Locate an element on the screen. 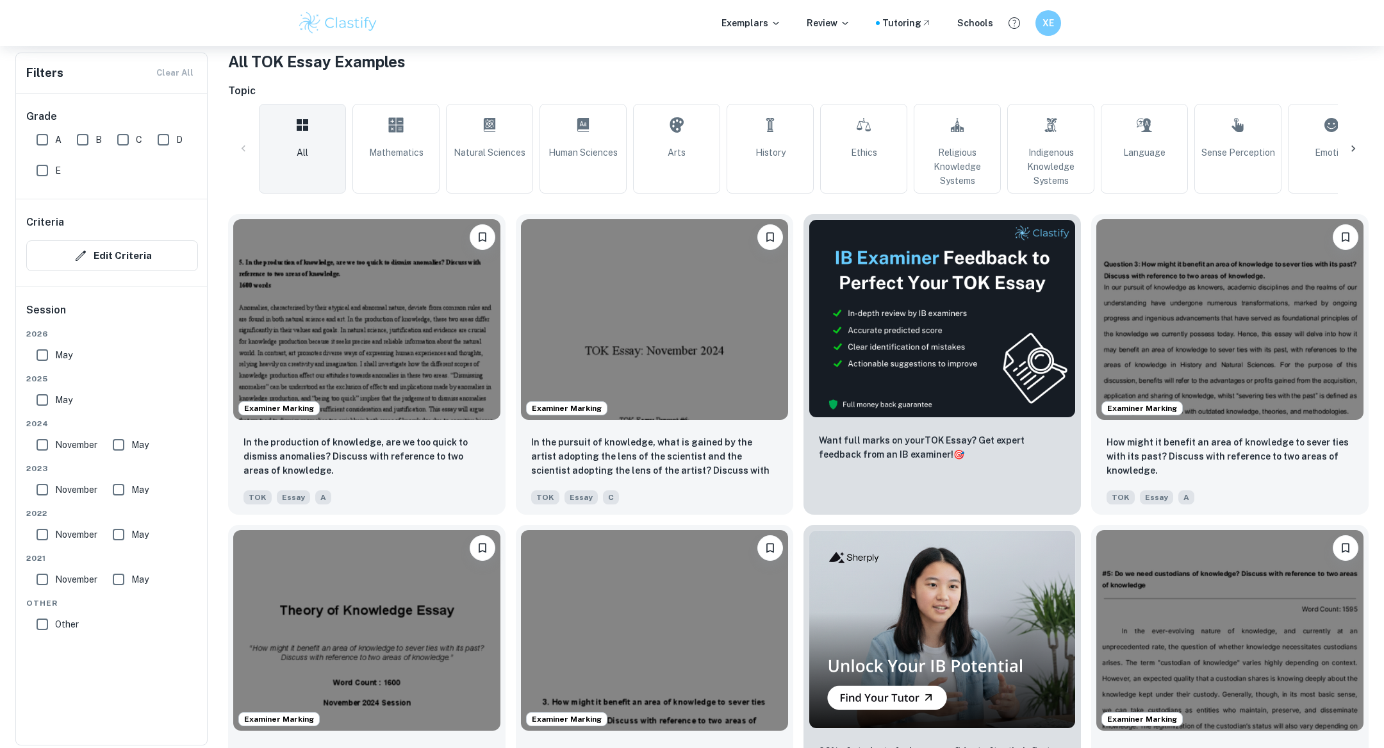 The image size is (1384, 748). span: B is located at coordinates (99, 140).